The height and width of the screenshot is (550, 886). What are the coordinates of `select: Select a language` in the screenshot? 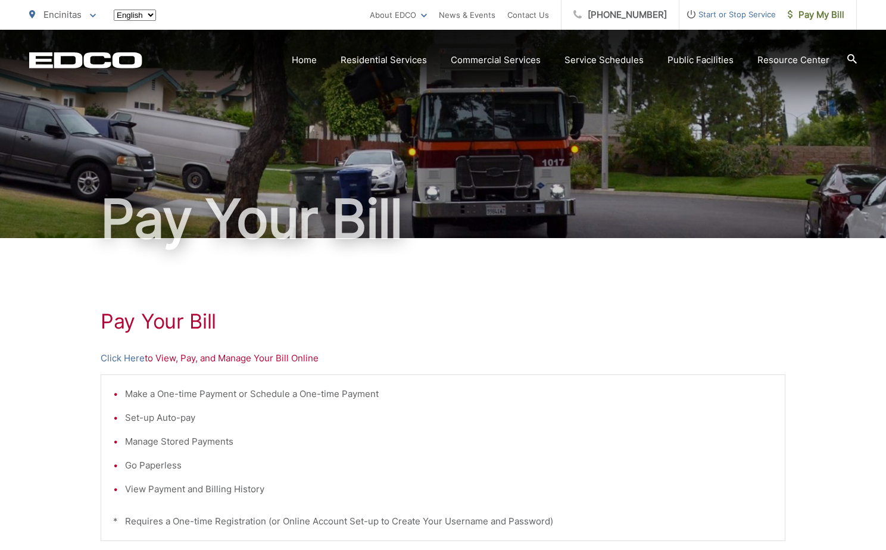 It's located at (135, 15).